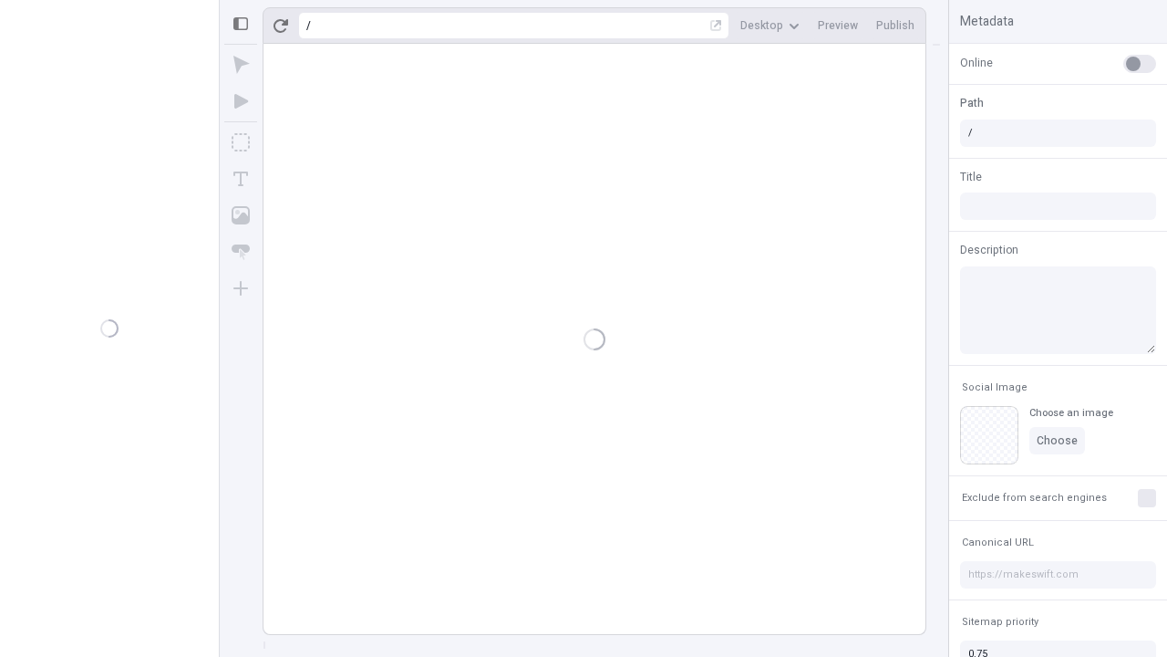 Image resolution: width=1167 pixels, height=657 pixels. I want to click on span: Path, so click(972, 103).